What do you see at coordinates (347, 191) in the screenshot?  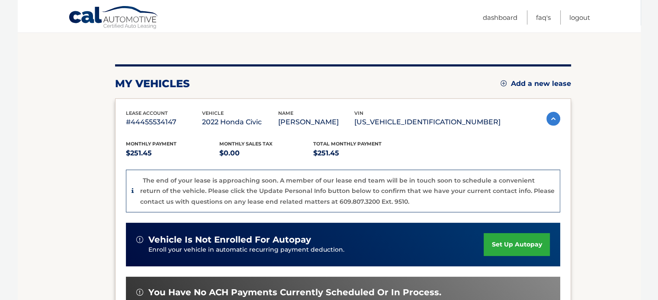 I see `p: The end of your lease is approaching soon. A member of our lease end team will be in touch soon t...` at bounding box center [347, 191].